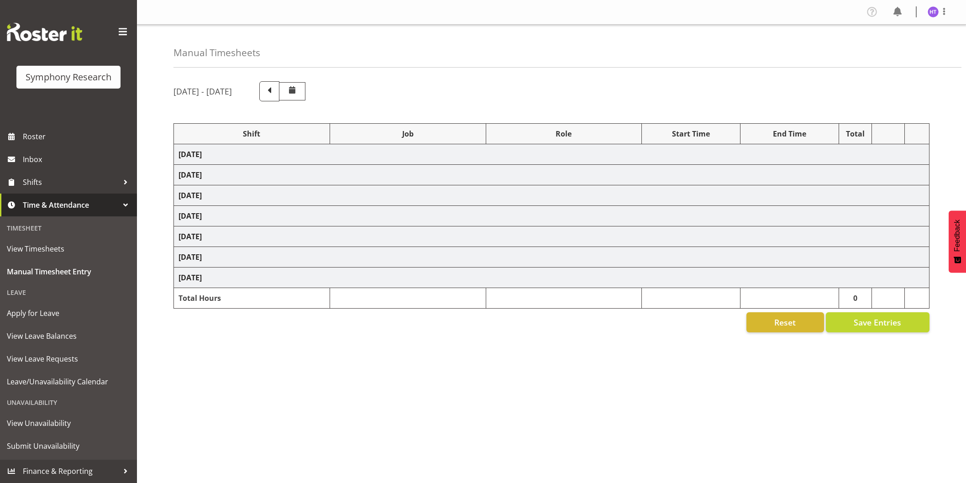 The width and height of the screenshot is (966, 483). I want to click on a: Manual Timesheet Entry, so click(68, 272).